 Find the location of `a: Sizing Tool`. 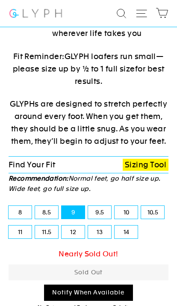

a: Sizing Tool is located at coordinates (145, 165).